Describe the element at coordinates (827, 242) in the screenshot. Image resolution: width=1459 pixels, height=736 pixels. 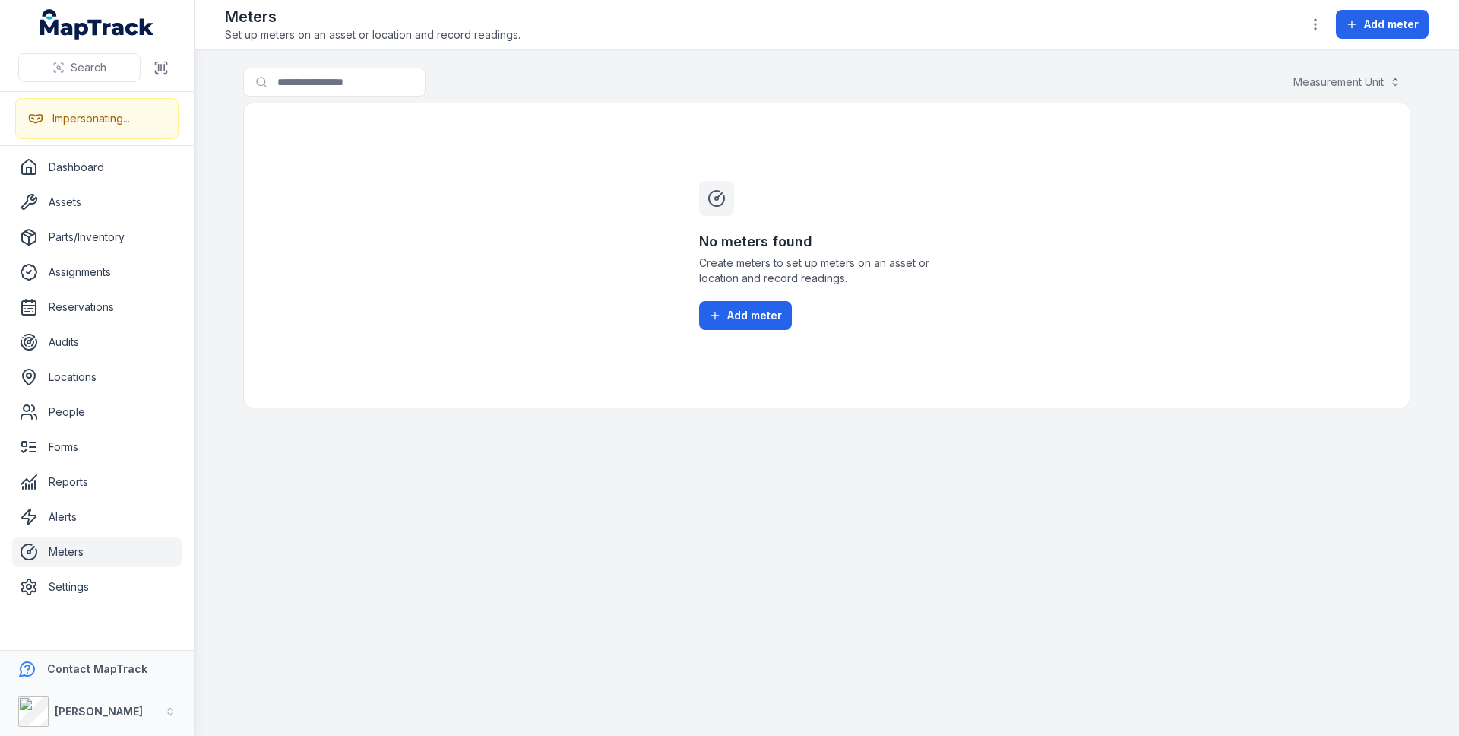
I see `h3: No meters found` at that location.